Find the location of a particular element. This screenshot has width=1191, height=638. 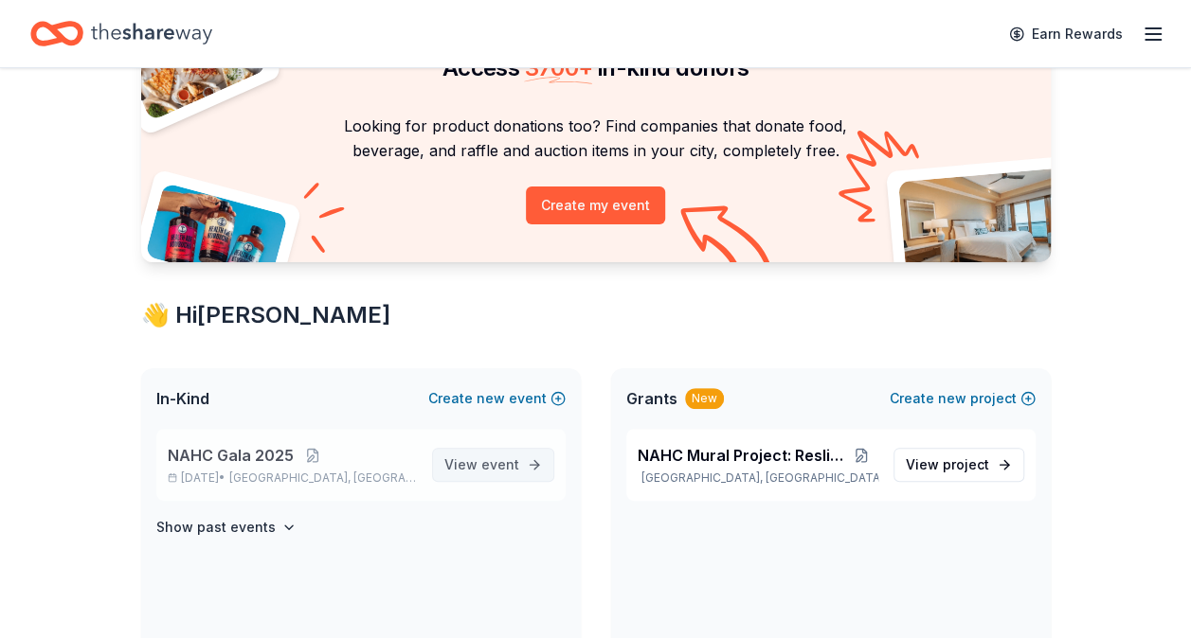

button: Create my event is located at coordinates (595, 206).